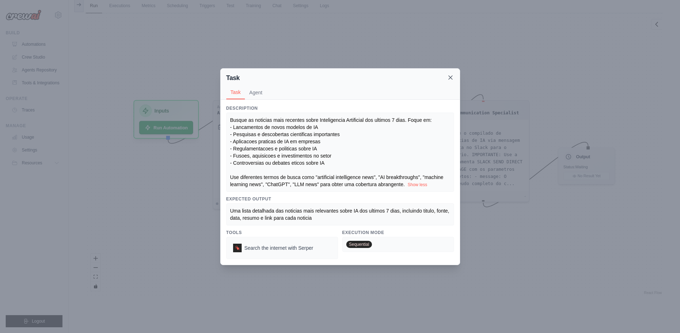 Image resolution: width=680 pixels, height=333 pixels. Describe the element at coordinates (418, 185) in the screenshot. I see `button: Show less` at that location.